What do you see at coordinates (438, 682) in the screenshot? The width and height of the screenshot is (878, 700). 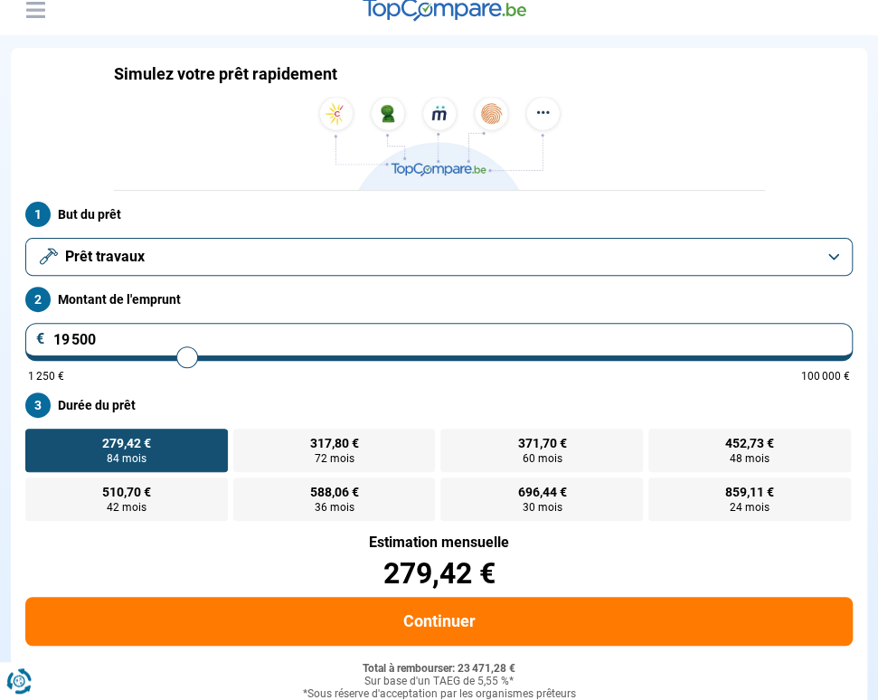 I see `div: Sur base d'un TAEG de 5,55 %*` at bounding box center [438, 682].